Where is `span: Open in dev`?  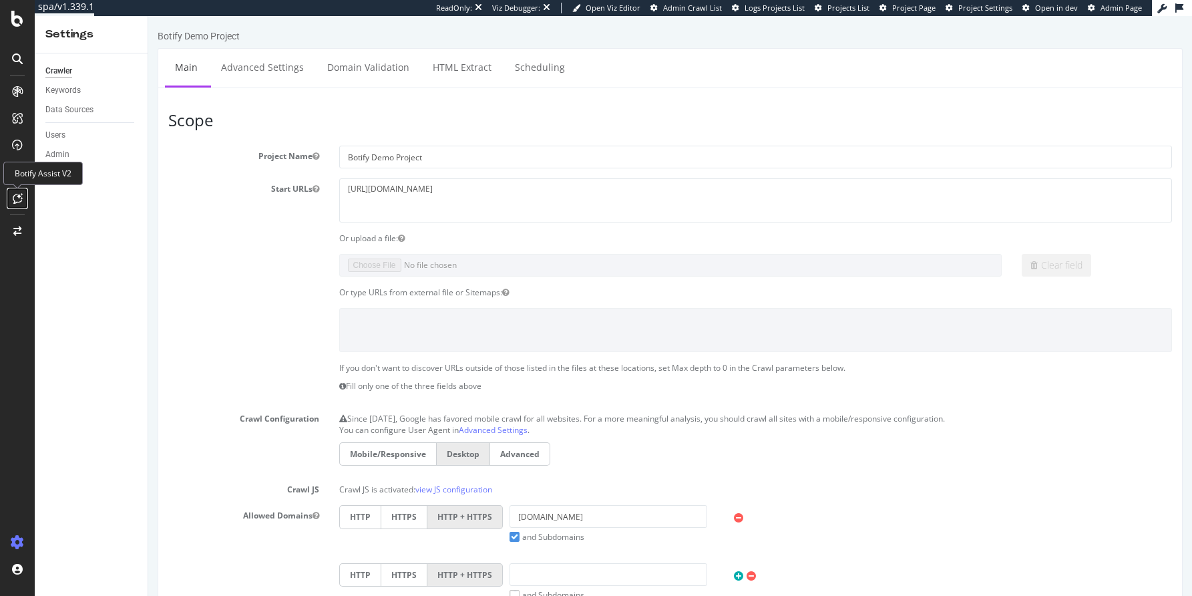 span: Open in dev is located at coordinates (1057, 7).